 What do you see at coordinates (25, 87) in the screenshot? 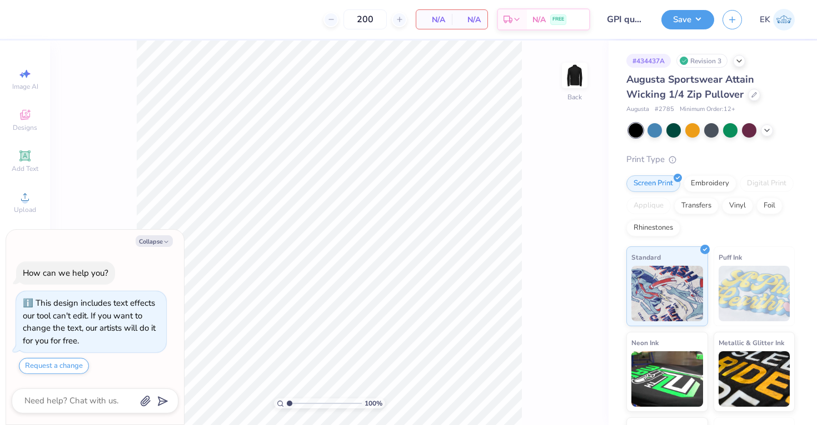
I see `span: Image AI` at bounding box center [25, 87].